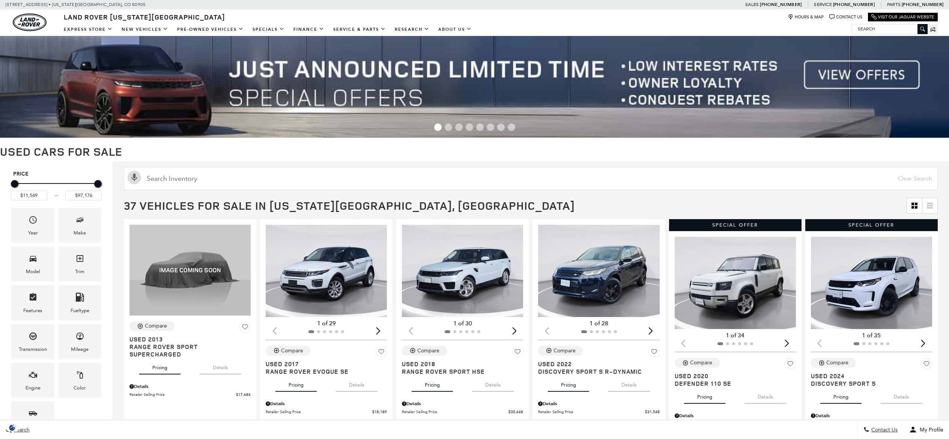  I want to click on div: 1 of 34, so click(735, 335).